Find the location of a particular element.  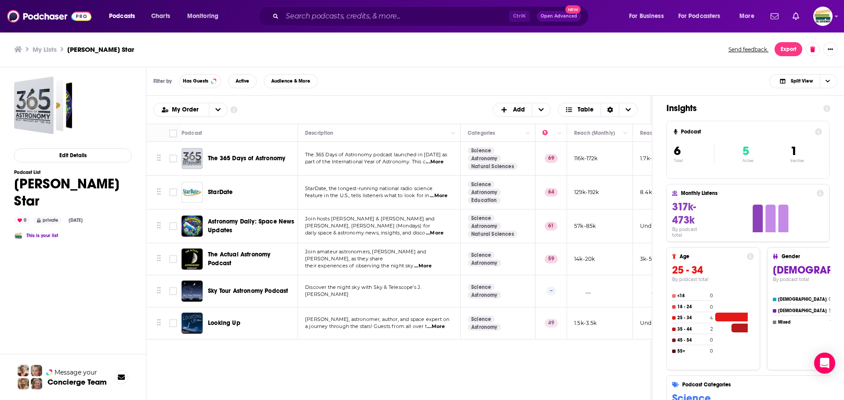

button: Show profile menu is located at coordinates (823, 16).